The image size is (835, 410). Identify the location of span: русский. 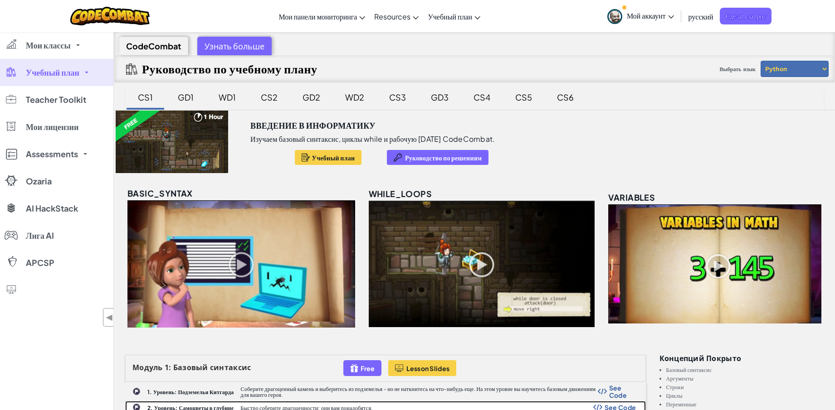
(701, 16).